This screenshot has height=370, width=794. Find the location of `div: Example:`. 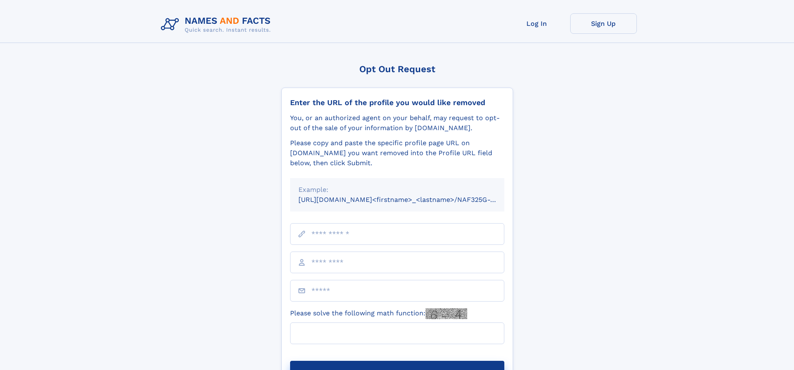

div: Example: is located at coordinates (397, 190).